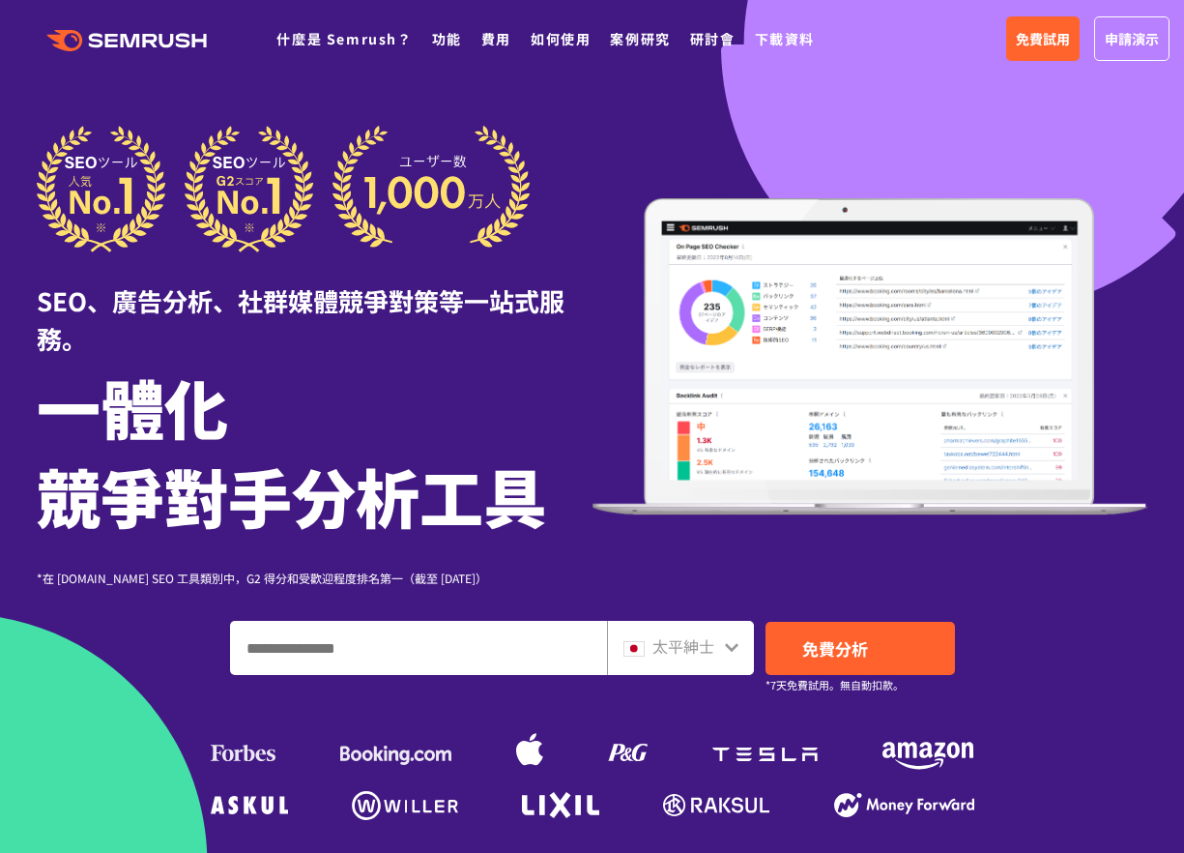 The height and width of the screenshot is (853, 1184). What do you see at coordinates (640, 39) in the screenshot?
I see `font: 案例研究` at bounding box center [640, 39].